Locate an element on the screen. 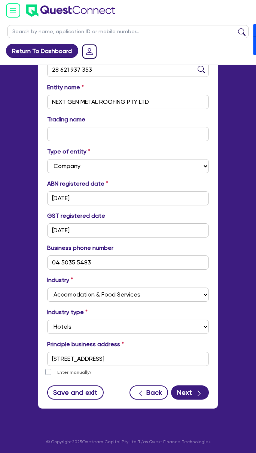  label: Principle business address is located at coordinates (85, 344).